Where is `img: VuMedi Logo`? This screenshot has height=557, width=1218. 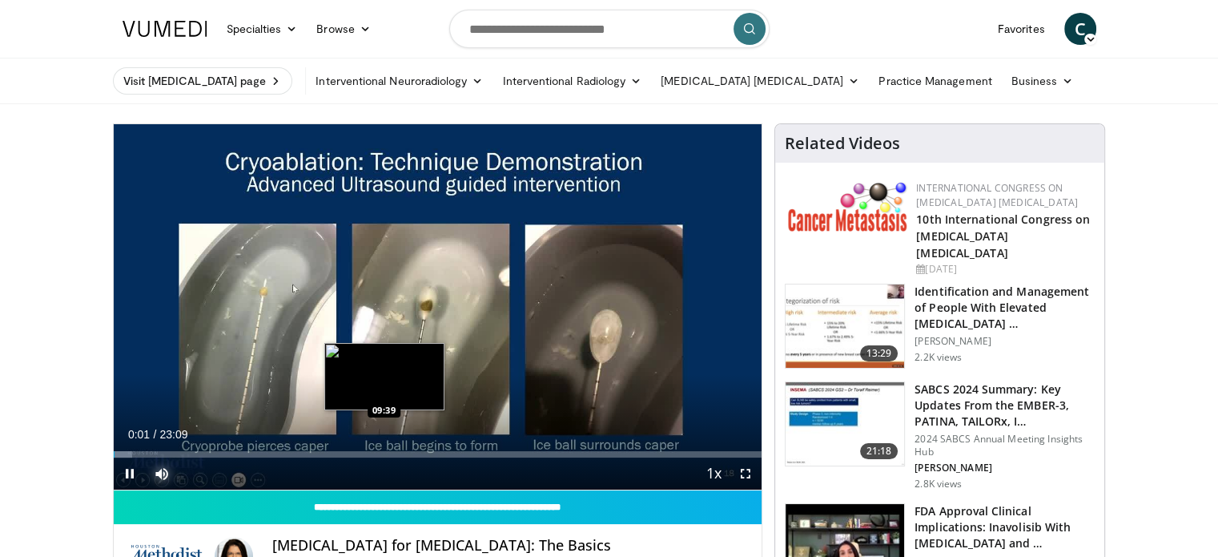
img: VuMedi Logo is located at coordinates (165, 29).